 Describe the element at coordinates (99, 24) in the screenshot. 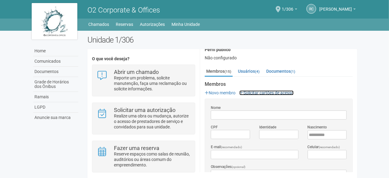

I see `a: Chamados` at that location.